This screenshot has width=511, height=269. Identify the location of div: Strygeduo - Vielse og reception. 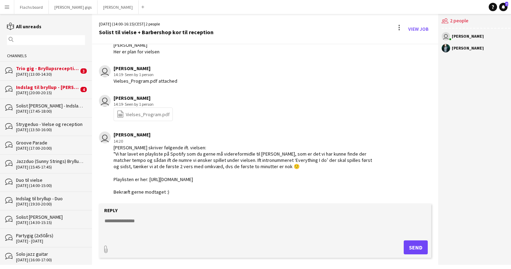
(50, 124).